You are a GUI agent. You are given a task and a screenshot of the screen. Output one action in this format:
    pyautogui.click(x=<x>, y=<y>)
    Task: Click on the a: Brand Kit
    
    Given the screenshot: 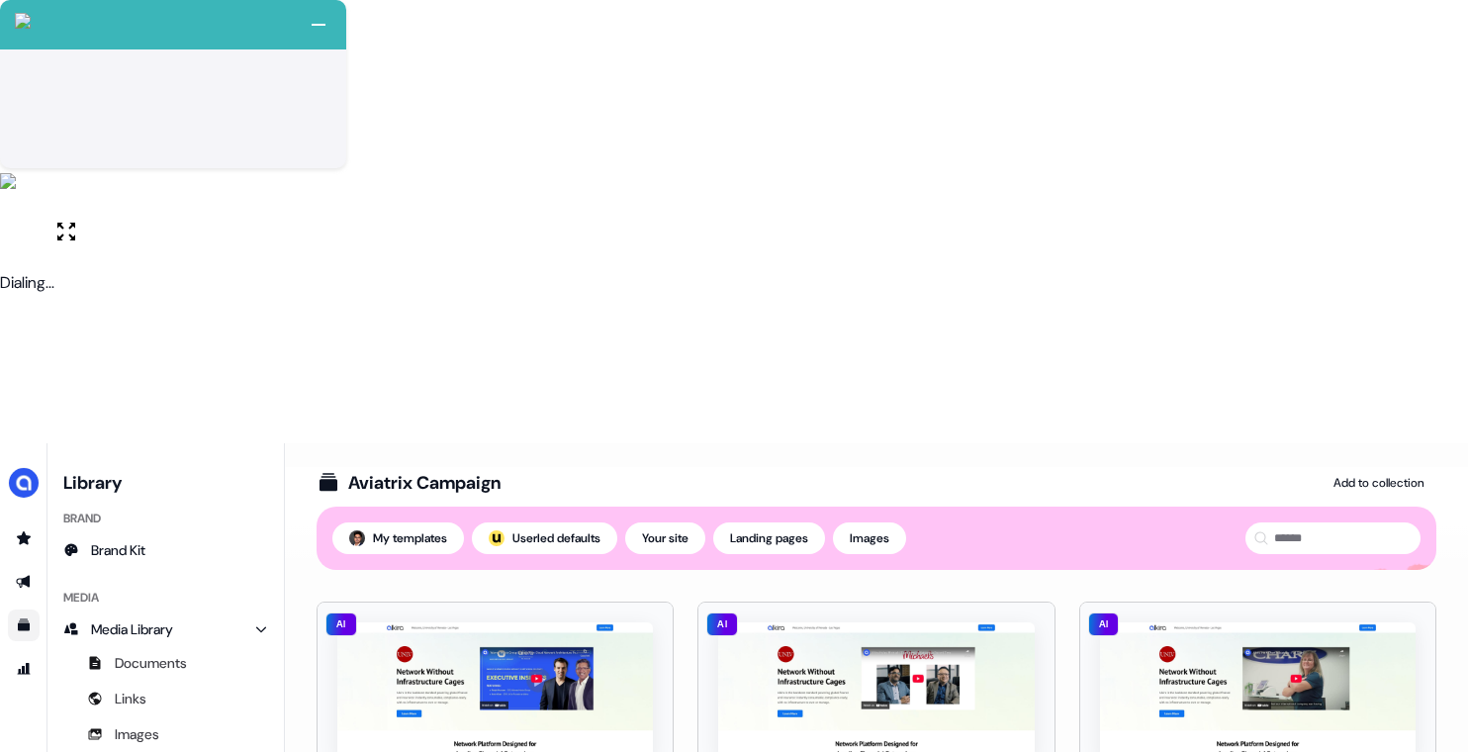 What is the action you would take?
    pyautogui.click(x=165, y=550)
    